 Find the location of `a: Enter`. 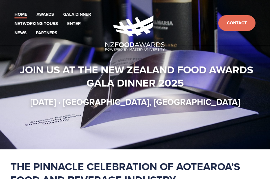

a: Enter is located at coordinates (74, 24).